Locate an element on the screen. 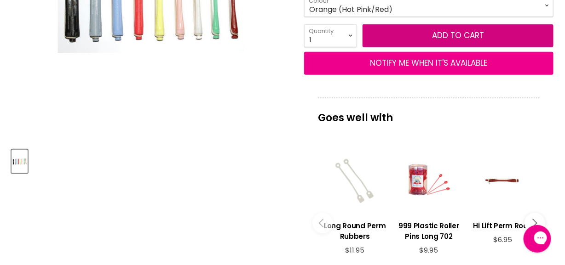 Image resolution: width=565 pixels, height=265 pixels. span: $6.95 is located at coordinates (502, 240).